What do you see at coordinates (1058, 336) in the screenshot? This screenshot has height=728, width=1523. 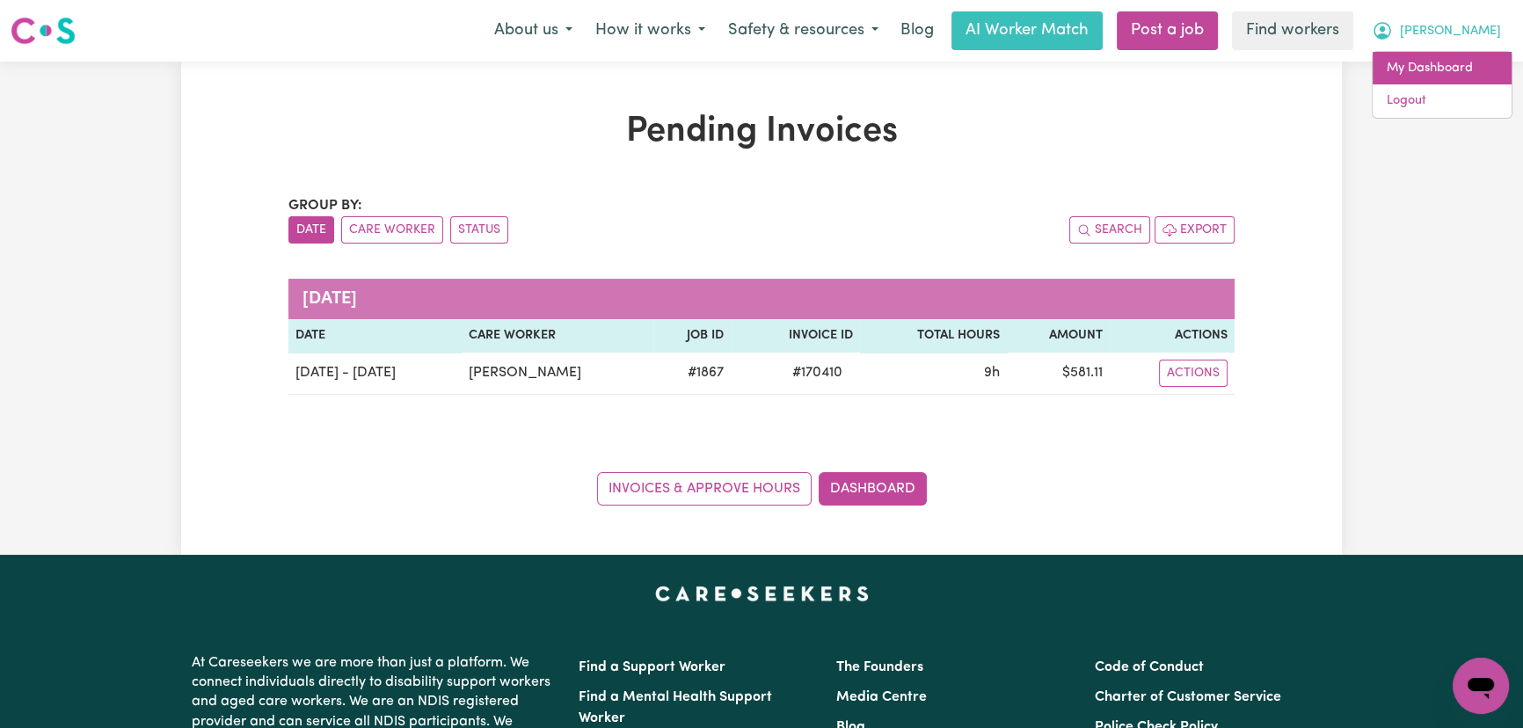 I see `th: Amount` at bounding box center [1058, 336].